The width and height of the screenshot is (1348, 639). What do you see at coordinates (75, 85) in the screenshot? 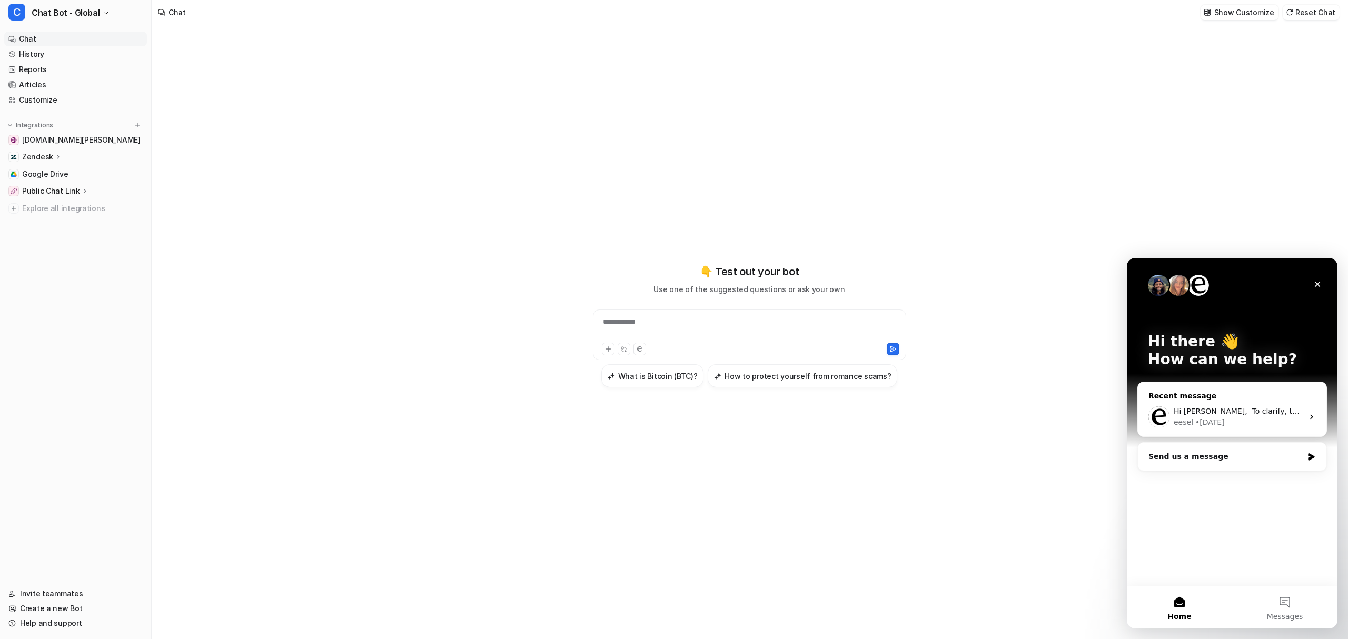
I see `a: Articles` at bounding box center [75, 85].